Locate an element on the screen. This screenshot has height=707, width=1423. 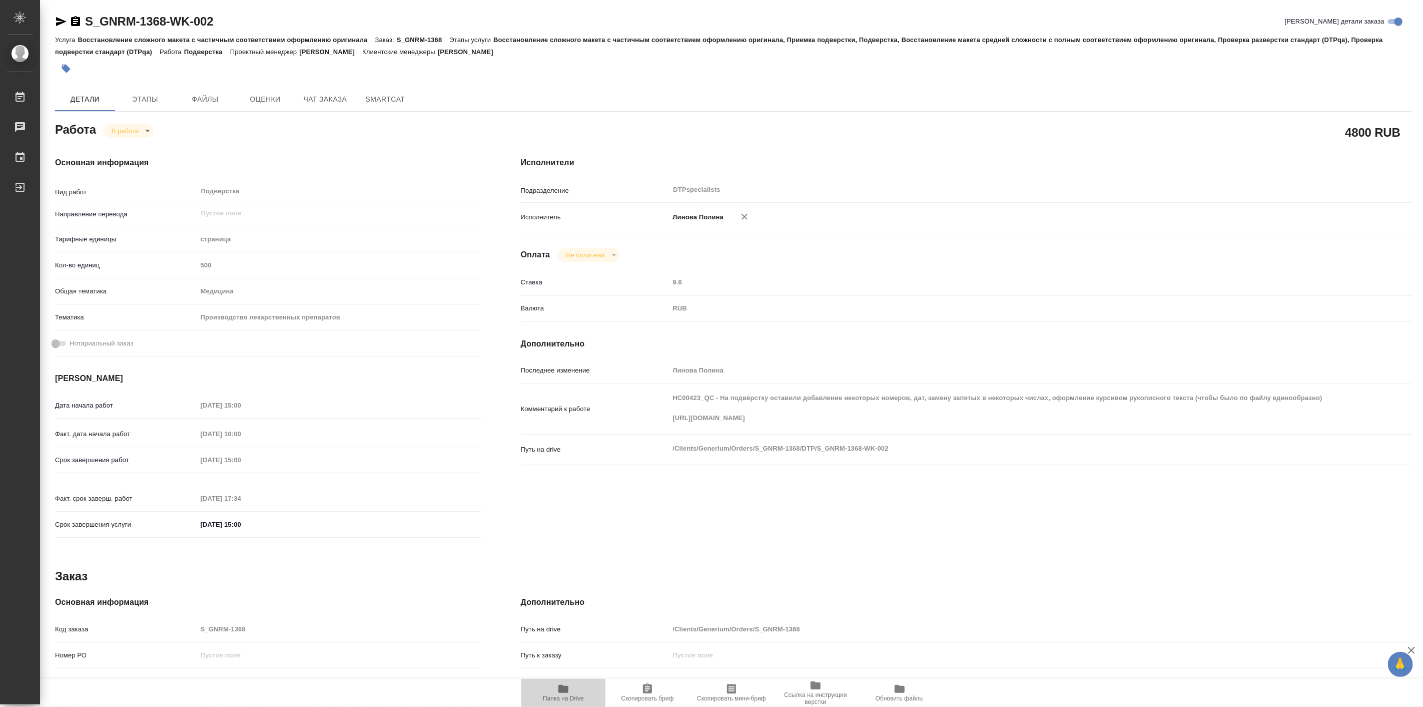
button: Не оплачена is located at coordinates (585, 255).